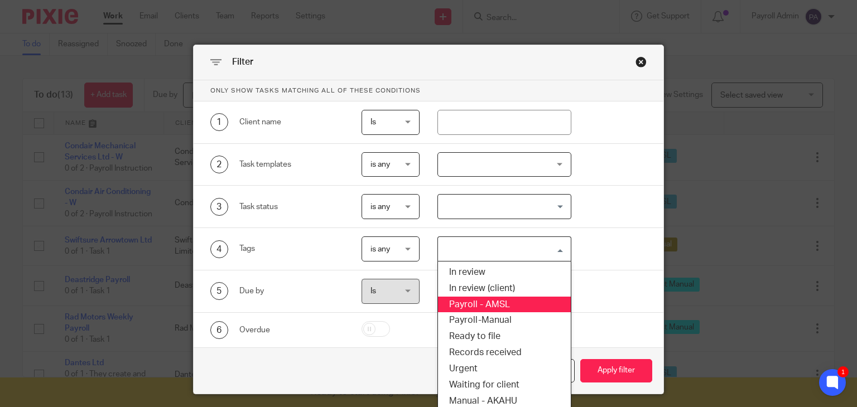 Image resolution: width=857 pixels, height=407 pixels. What do you see at coordinates (504, 305) in the screenshot?
I see `li: Payroll - AMSL` at bounding box center [504, 305].